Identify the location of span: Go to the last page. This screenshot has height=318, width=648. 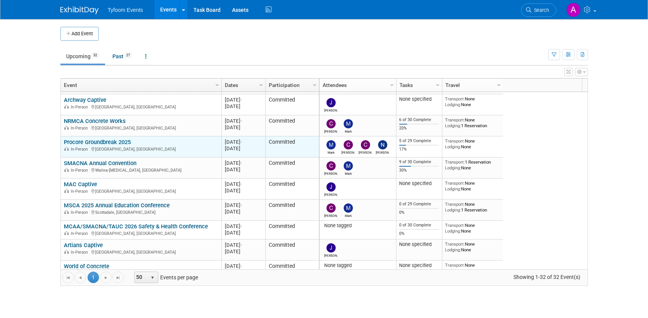
(118, 277).